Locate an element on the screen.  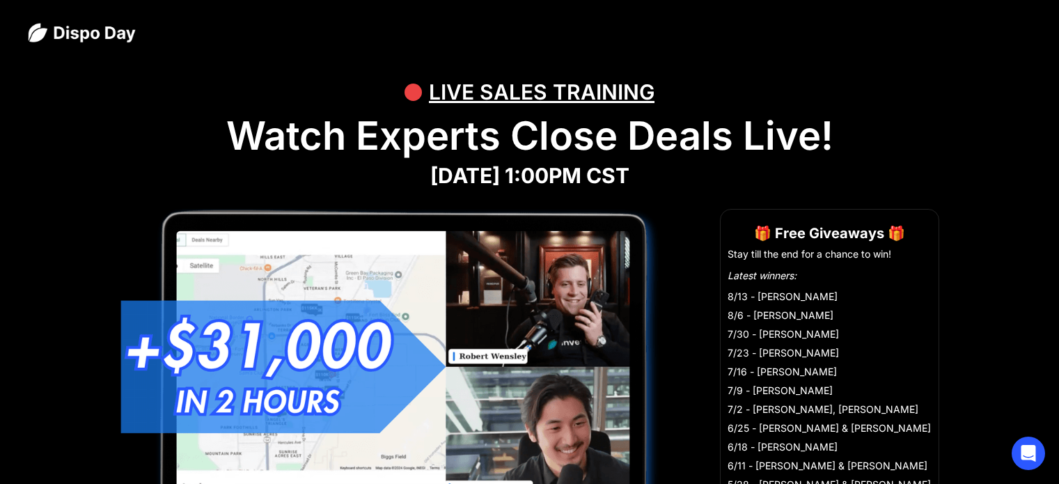
div: Open Intercom Messenger is located at coordinates (1028, 453).